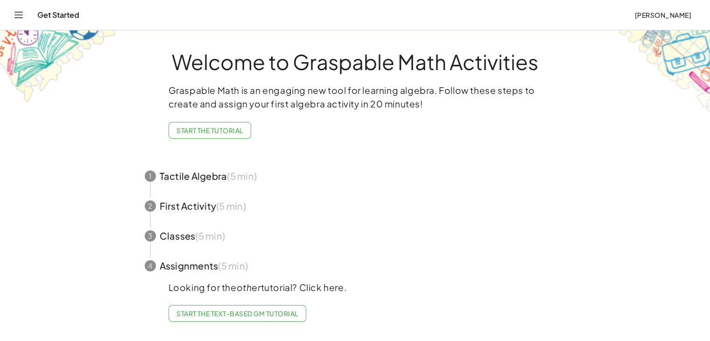 The width and height of the screenshot is (710, 341). What do you see at coordinates (150, 265) in the screenshot?
I see `div: 4` at bounding box center [150, 265].